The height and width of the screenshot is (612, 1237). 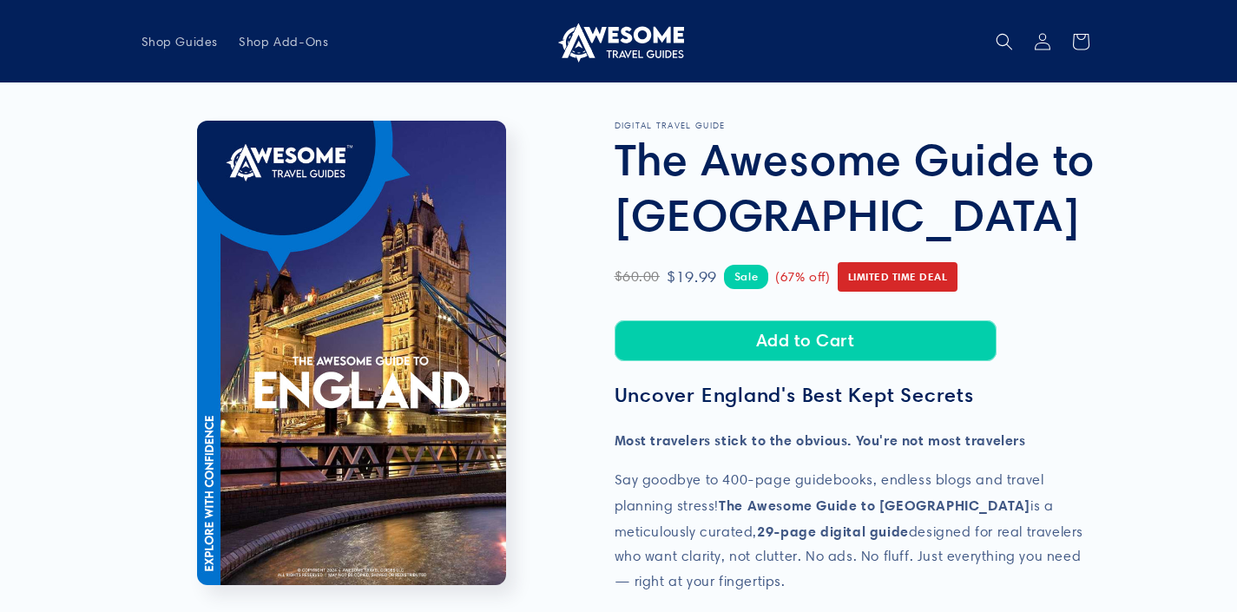 I want to click on span: Shop Guides, so click(x=180, y=42).